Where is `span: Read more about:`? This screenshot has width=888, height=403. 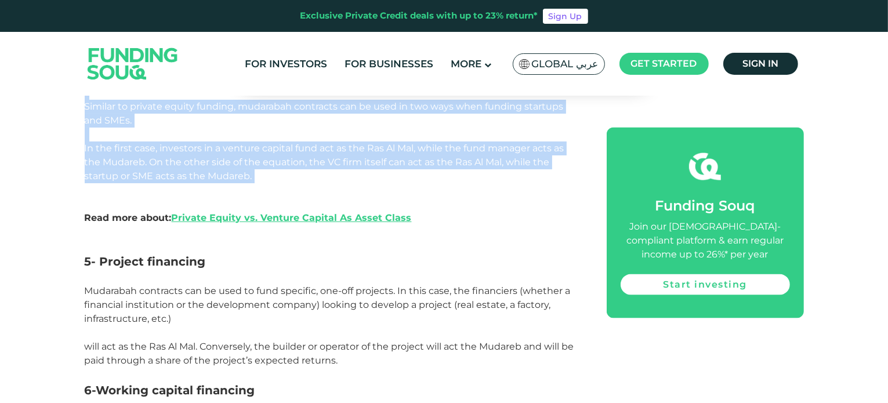
span: Read more about: is located at coordinates (248, 218).